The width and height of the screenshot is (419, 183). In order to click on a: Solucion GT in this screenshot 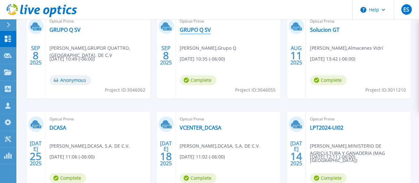, I will do `click(325, 30)`.